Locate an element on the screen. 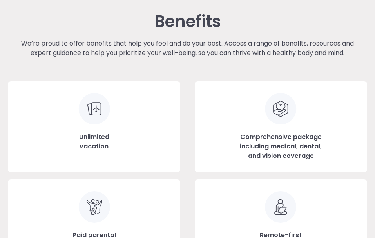 The width and height of the screenshot is (375, 238). img: Unlimited vacation icon is located at coordinates (94, 109).